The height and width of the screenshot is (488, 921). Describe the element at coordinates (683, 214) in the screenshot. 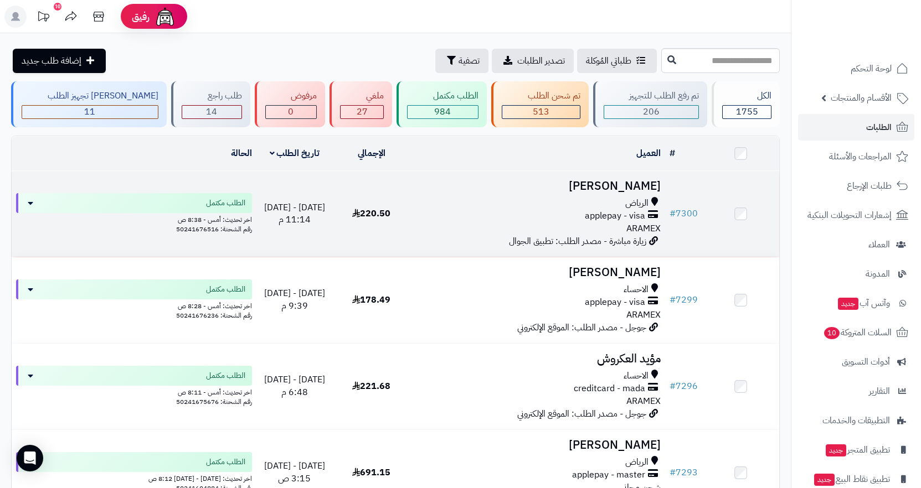

I see `a: #7300` at that location.